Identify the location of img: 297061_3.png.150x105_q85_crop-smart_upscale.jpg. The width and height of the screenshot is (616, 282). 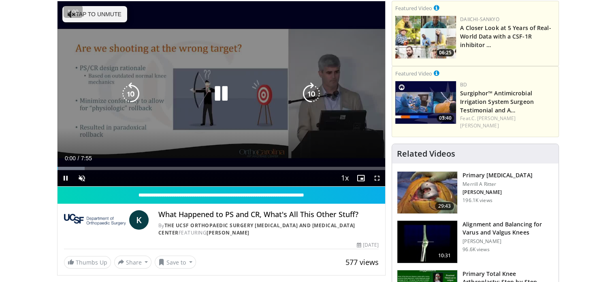
(427, 192).